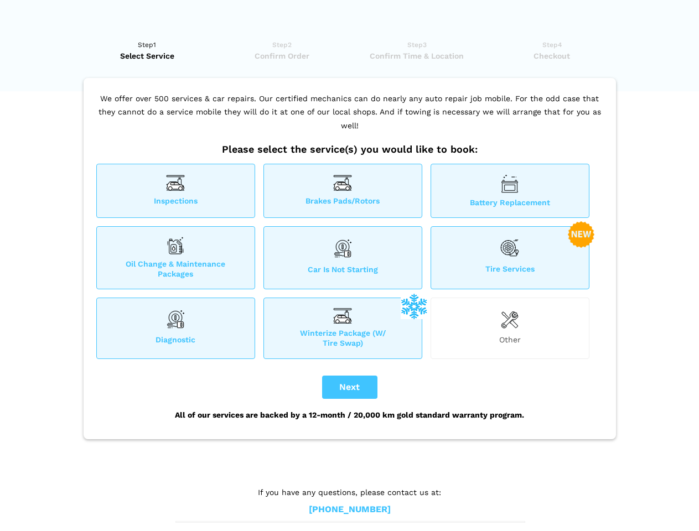 This screenshot has height=531, width=699. Describe the element at coordinates (581, 235) in the screenshot. I see `img: new-badge-2-48.png` at that location.